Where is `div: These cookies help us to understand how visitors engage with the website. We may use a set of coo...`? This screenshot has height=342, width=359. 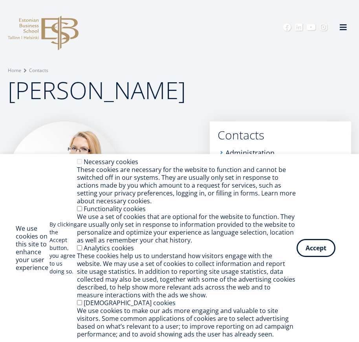 div: These cookies help us to understand how visitors engage with the website. We may use a set of coo... is located at coordinates (186, 276).